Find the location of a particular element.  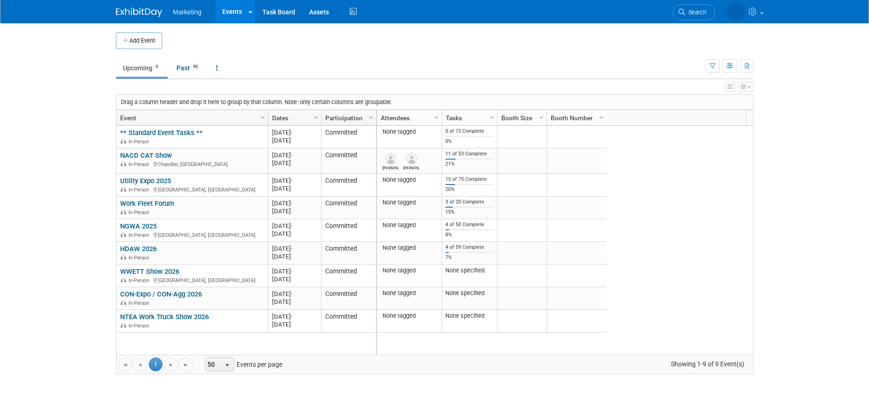

div: Randy Pegg is located at coordinates (411, 167).